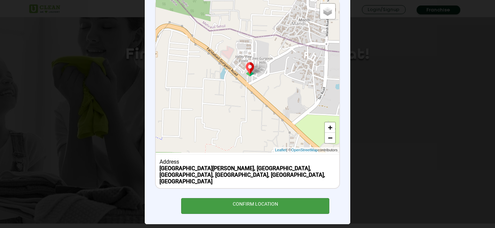 The image size is (495, 228). Describe the element at coordinates (330, 127) in the screenshot. I see `a: Zoom in` at that location.